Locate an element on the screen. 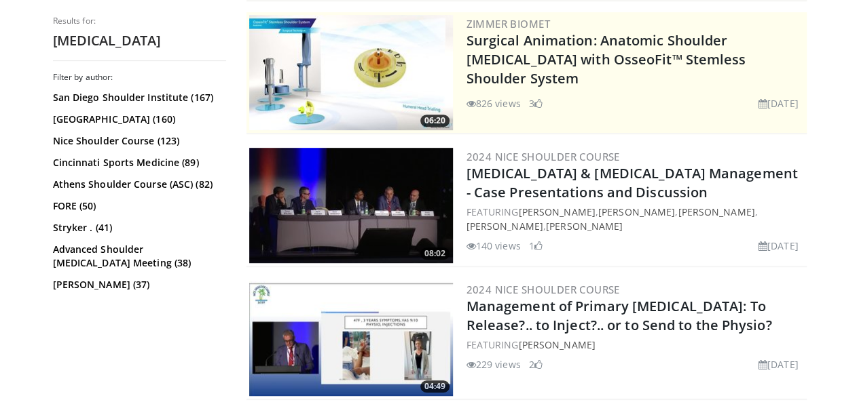 The image size is (859, 402). a: Nice Shoulder Course (123) is located at coordinates (138, 141).